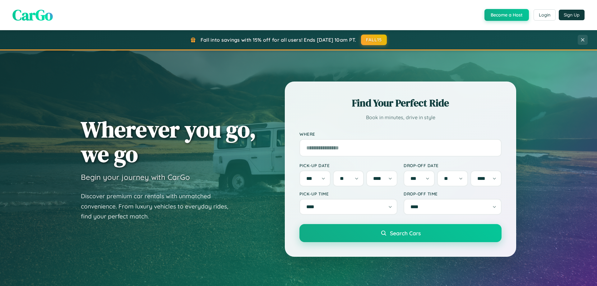 This screenshot has width=597, height=286. Describe the element at coordinates (544, 15) in the screenshot. I see `button: Login` at that location.